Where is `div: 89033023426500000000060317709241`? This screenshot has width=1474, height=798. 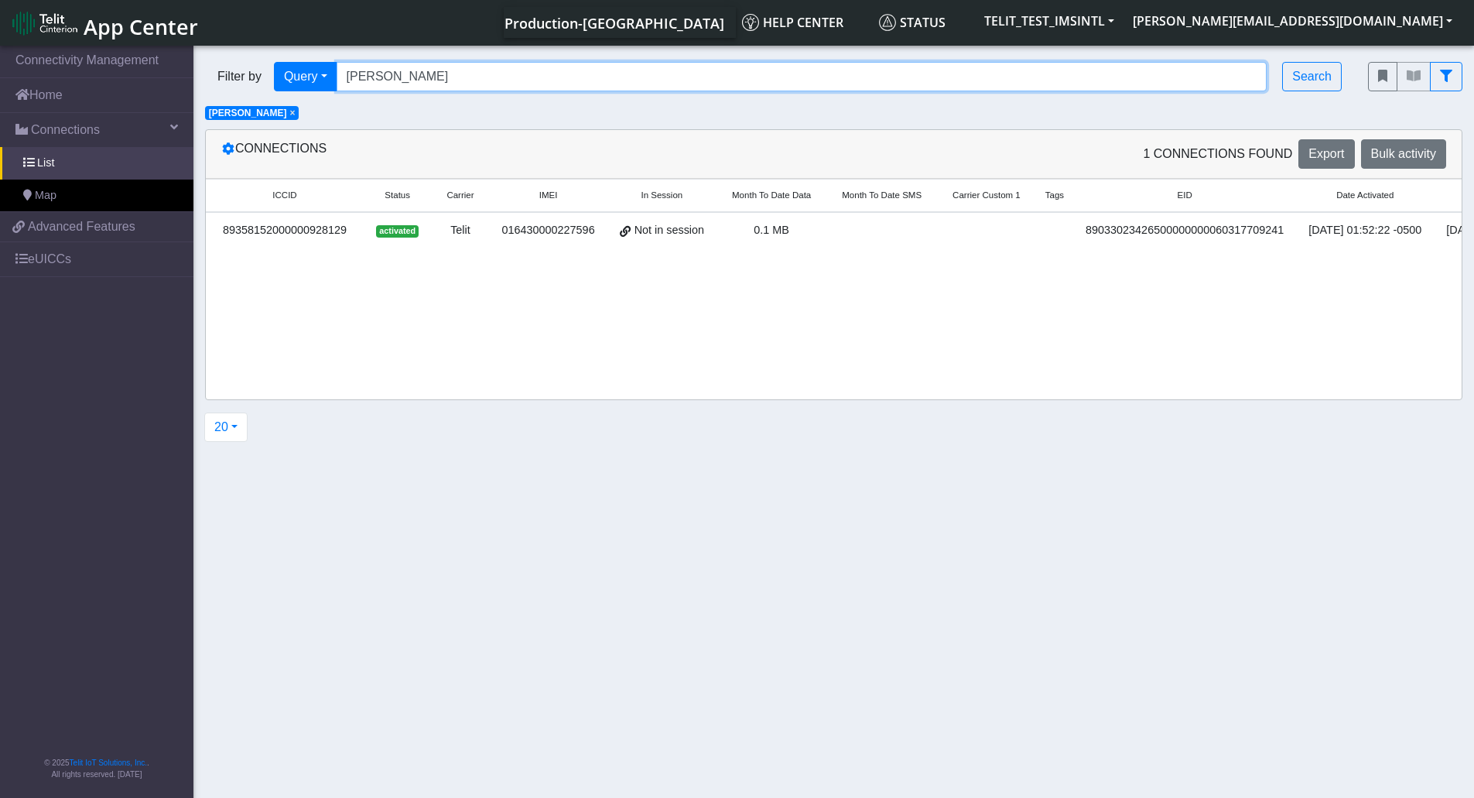 div: 89033023426500000000060317709241 is located at coordinates (1185, 231).